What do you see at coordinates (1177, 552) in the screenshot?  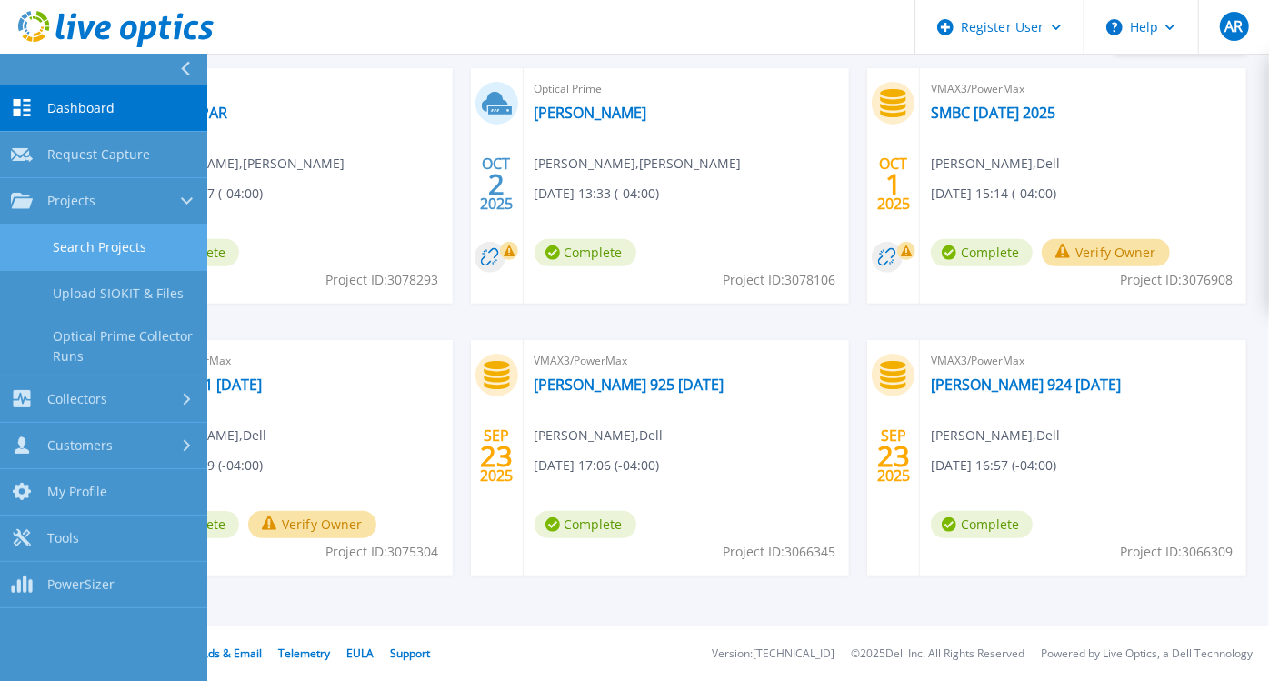 I see `span: Project ID: 3066309` at bounding box center [1177, 552].